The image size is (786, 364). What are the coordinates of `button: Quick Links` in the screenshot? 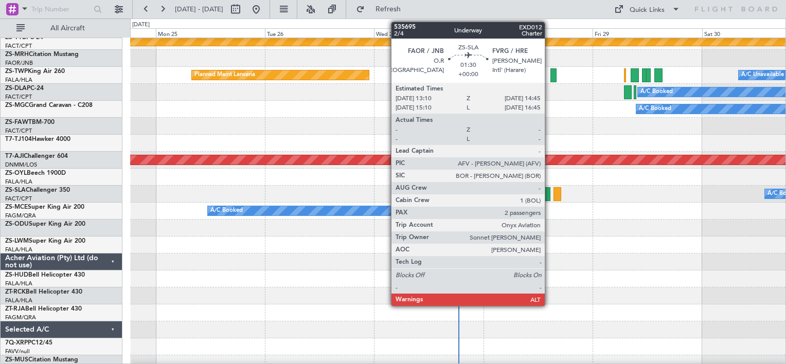 It's located at (647, 9).